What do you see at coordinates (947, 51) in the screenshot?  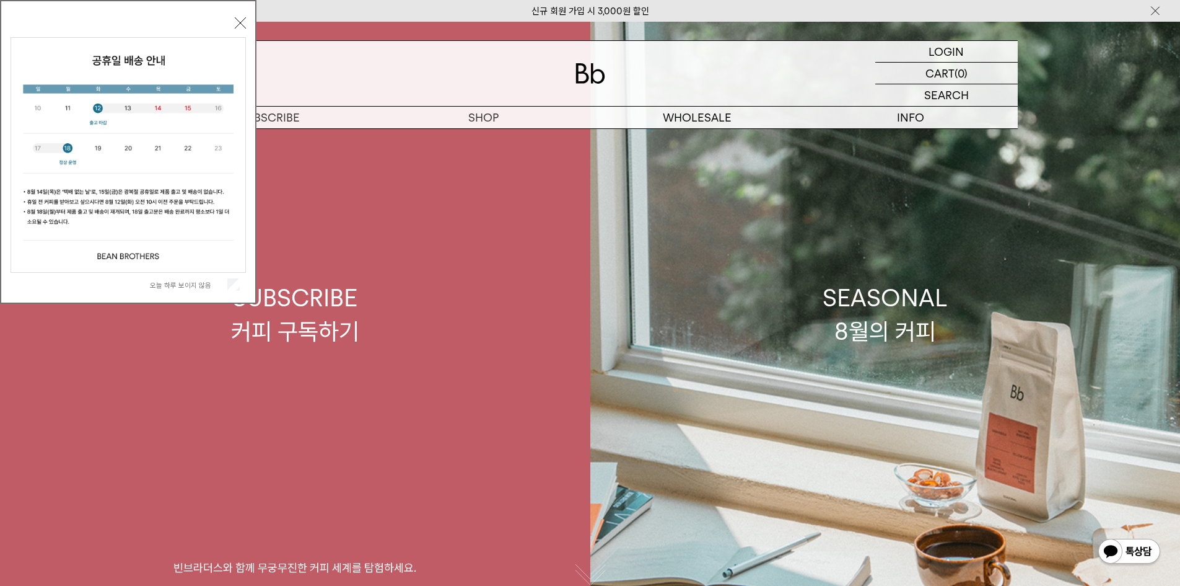 I see `a: LOGIN` at bounding box center [947, 51].